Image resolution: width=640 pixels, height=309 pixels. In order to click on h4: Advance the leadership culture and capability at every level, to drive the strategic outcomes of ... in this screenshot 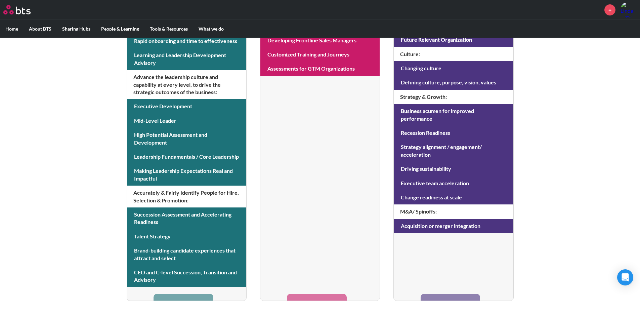, I will do `click(186, 84)`.